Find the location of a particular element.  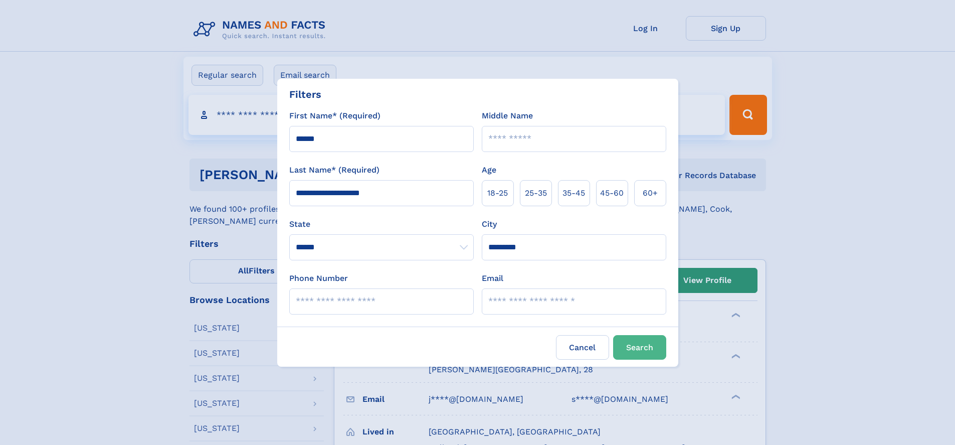

label: Phone Number is located at coordinates (318, 278).